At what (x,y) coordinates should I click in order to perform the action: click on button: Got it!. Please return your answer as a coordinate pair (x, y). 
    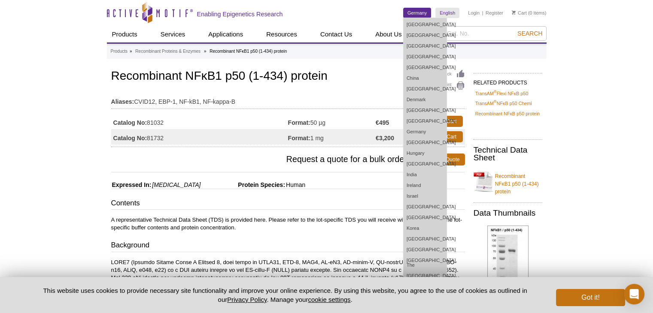
    Looking at the image, I should click on (590, 298).